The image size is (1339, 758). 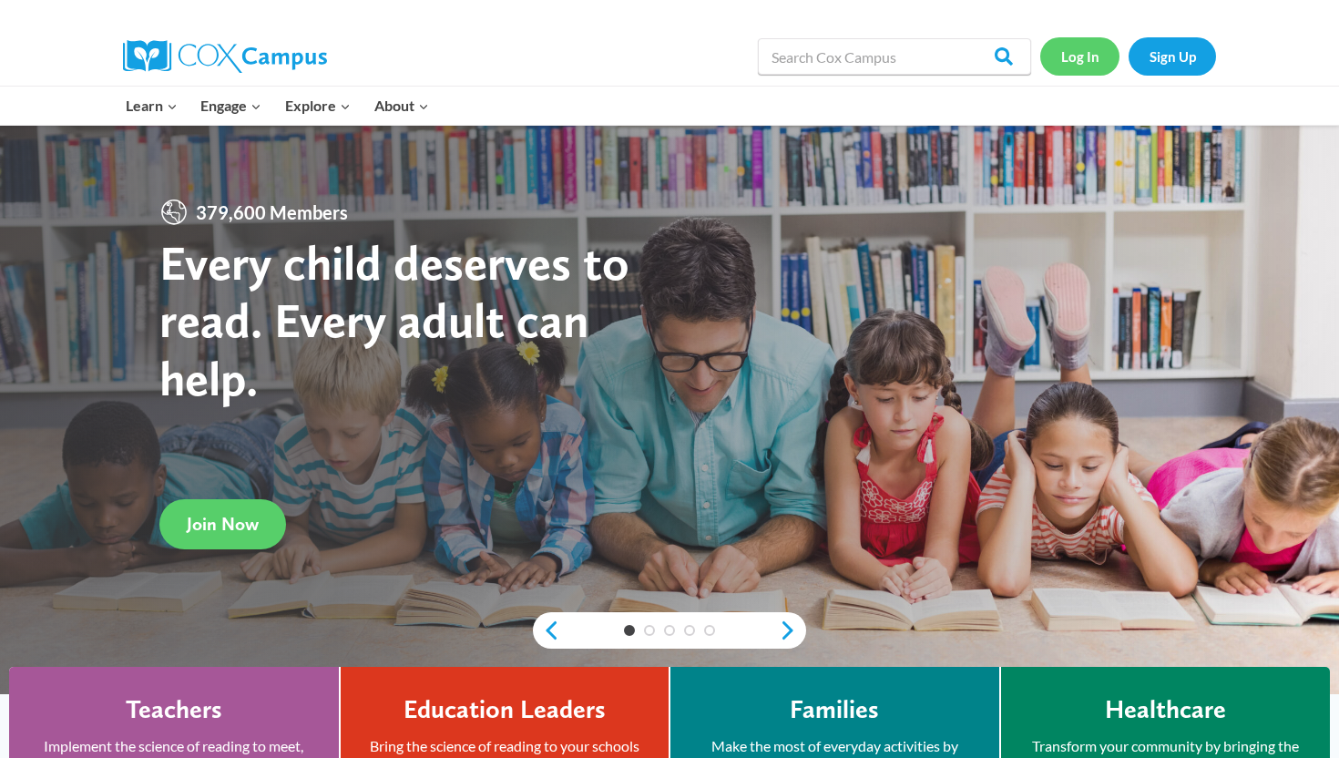 What do you see at coordinates (1172, 56) in the screenshot?
I see `a: Sign Up` at bounding box center [1172, 56].